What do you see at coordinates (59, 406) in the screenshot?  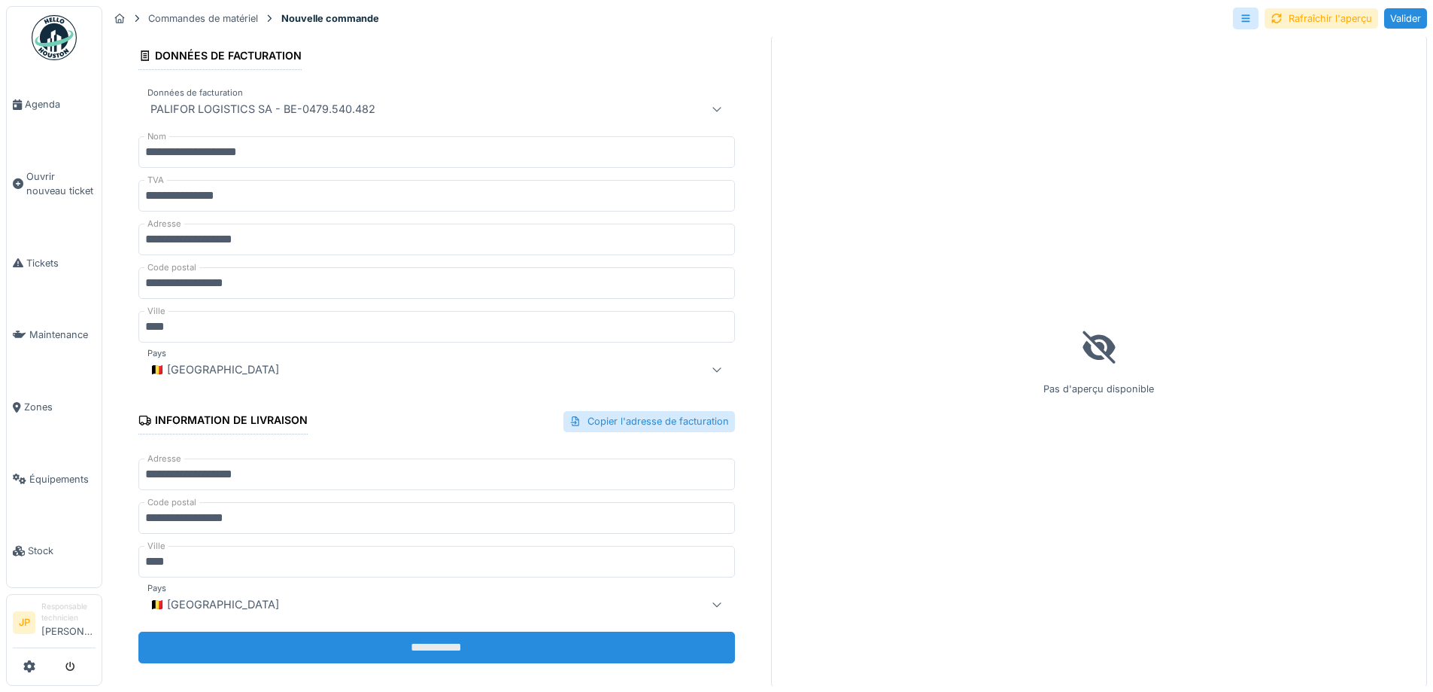 I see `span: Zones` at bounding box center [59, 406].